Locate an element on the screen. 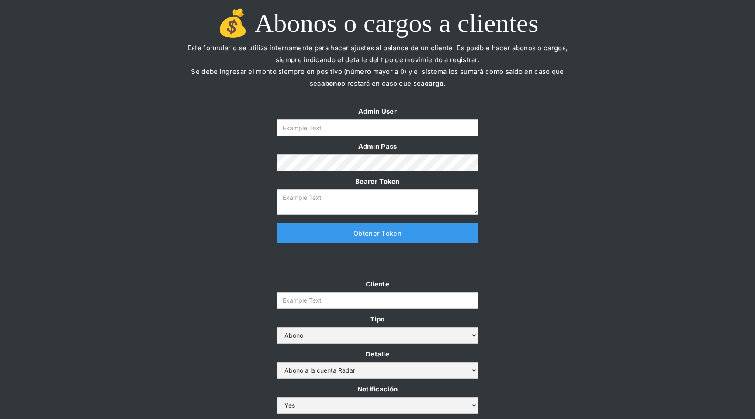  label: Tipo is located at coordinates (378, 319).